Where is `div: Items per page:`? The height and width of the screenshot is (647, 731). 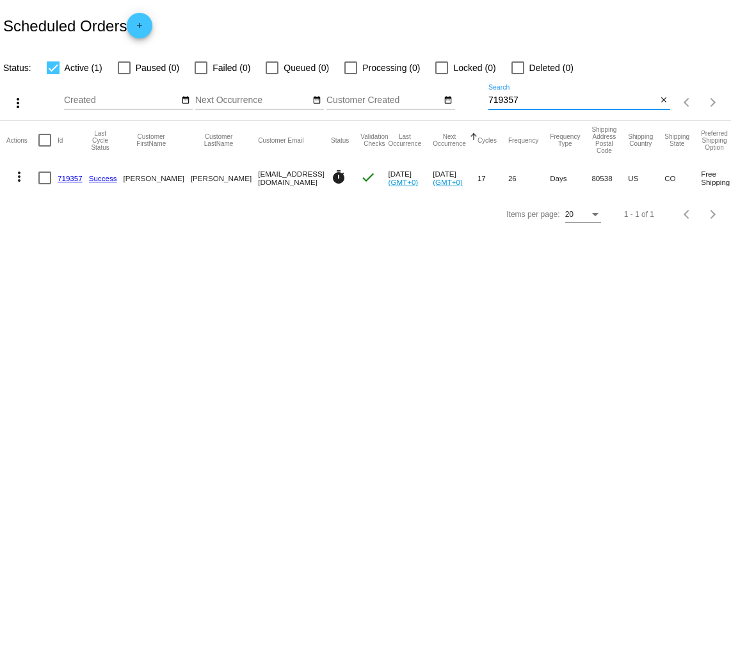
div: Items per page: is located at coordinates (533, 215).